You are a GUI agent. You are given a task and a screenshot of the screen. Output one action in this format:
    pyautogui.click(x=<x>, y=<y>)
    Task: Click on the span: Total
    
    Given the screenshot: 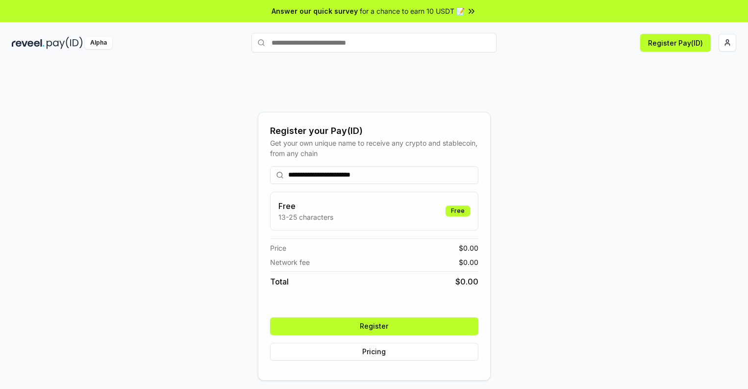 What is the action you would take?
    pyautogui.click(x=280, y=281)
    